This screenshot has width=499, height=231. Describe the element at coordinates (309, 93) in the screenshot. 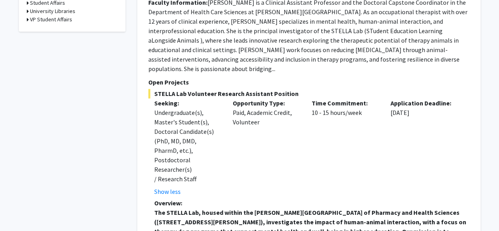

I see `span: STELLA Lab Volunteer Research Assistant Position` at that location.